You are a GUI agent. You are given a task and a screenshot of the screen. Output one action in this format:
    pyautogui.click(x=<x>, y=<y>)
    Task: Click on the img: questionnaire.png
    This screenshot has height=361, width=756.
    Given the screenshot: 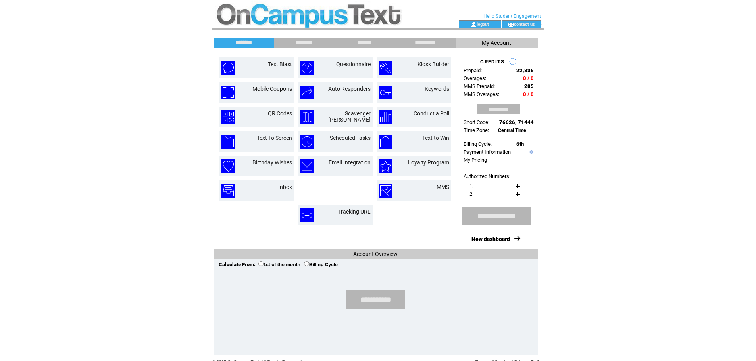 What is the action you would take?
    pyautogui.click(x=307, y=68)
    